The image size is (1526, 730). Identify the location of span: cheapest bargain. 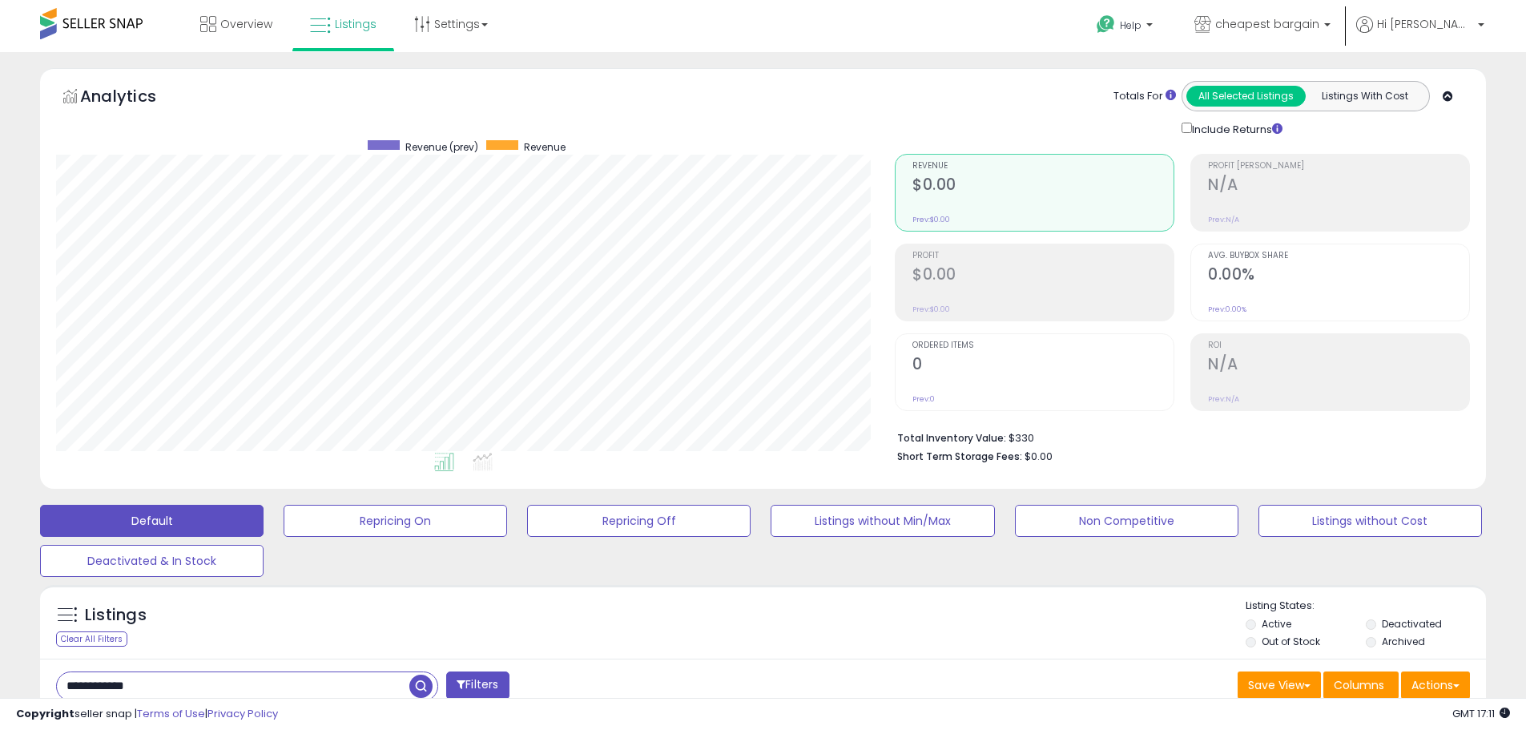
(1267, 24).